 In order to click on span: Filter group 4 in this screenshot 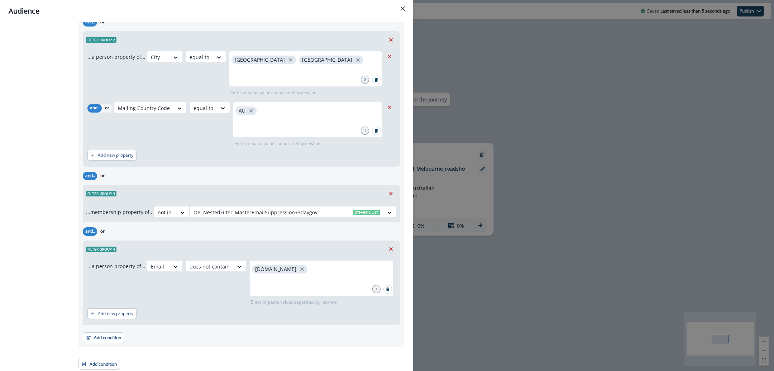, I will do `click(101, 249)`.